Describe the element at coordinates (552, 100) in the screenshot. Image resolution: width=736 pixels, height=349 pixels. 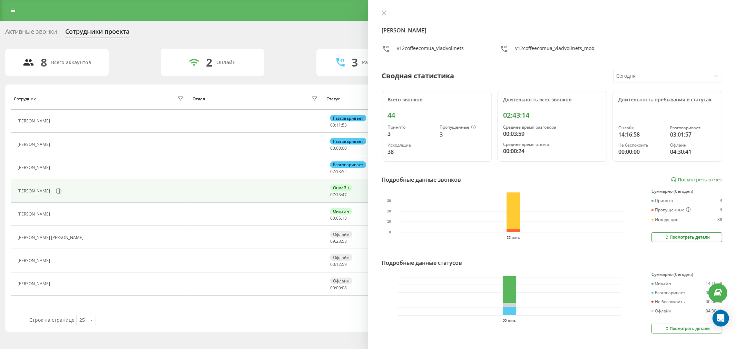
I see `div: Длительность всех звонков` at that location.